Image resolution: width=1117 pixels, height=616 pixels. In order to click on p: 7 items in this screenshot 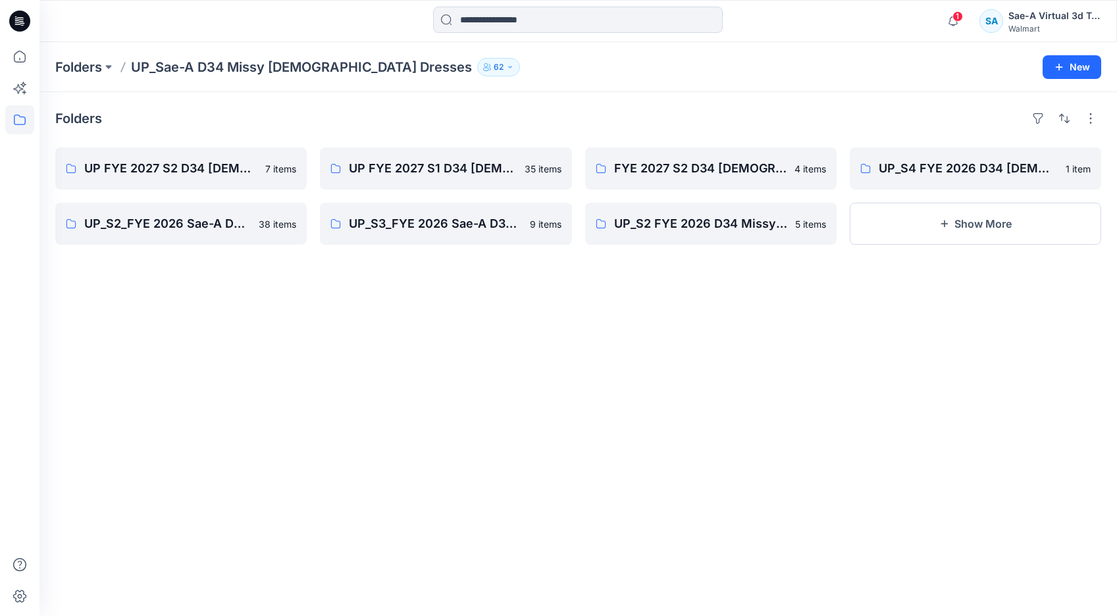, I will do `click(280, 169)`.